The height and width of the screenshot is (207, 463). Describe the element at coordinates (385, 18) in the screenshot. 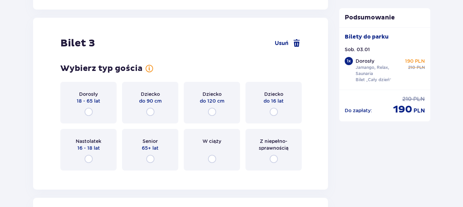

I see `p: Podsumowanie` at that location.